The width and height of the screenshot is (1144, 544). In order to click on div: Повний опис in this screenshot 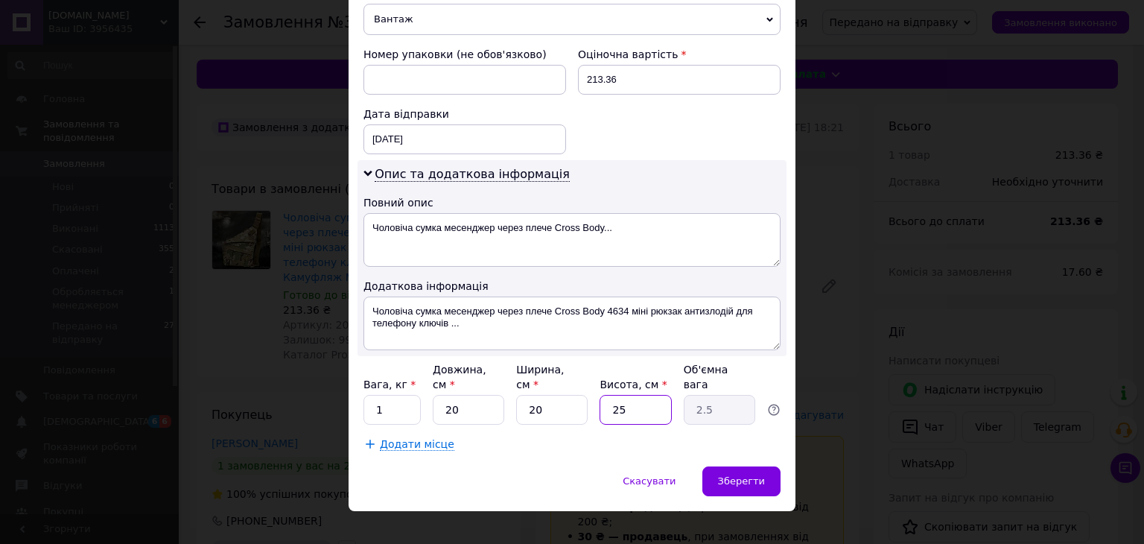, I will do `click(572, 203)`.